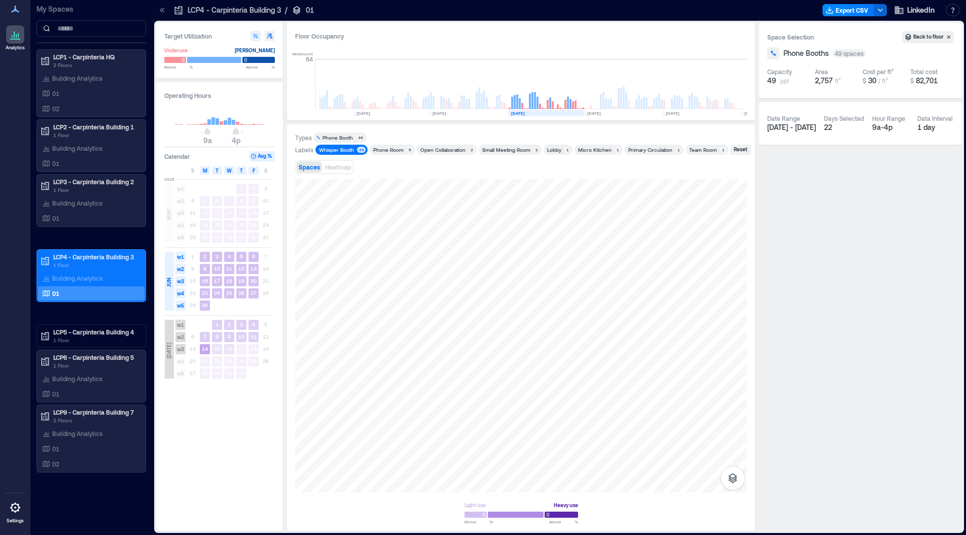 This screenshot has width=966, height=535. What do you see at coordinates (935, 118) in the screenshot?
I see `div: Data Interval` at bounding box center [935, 118].